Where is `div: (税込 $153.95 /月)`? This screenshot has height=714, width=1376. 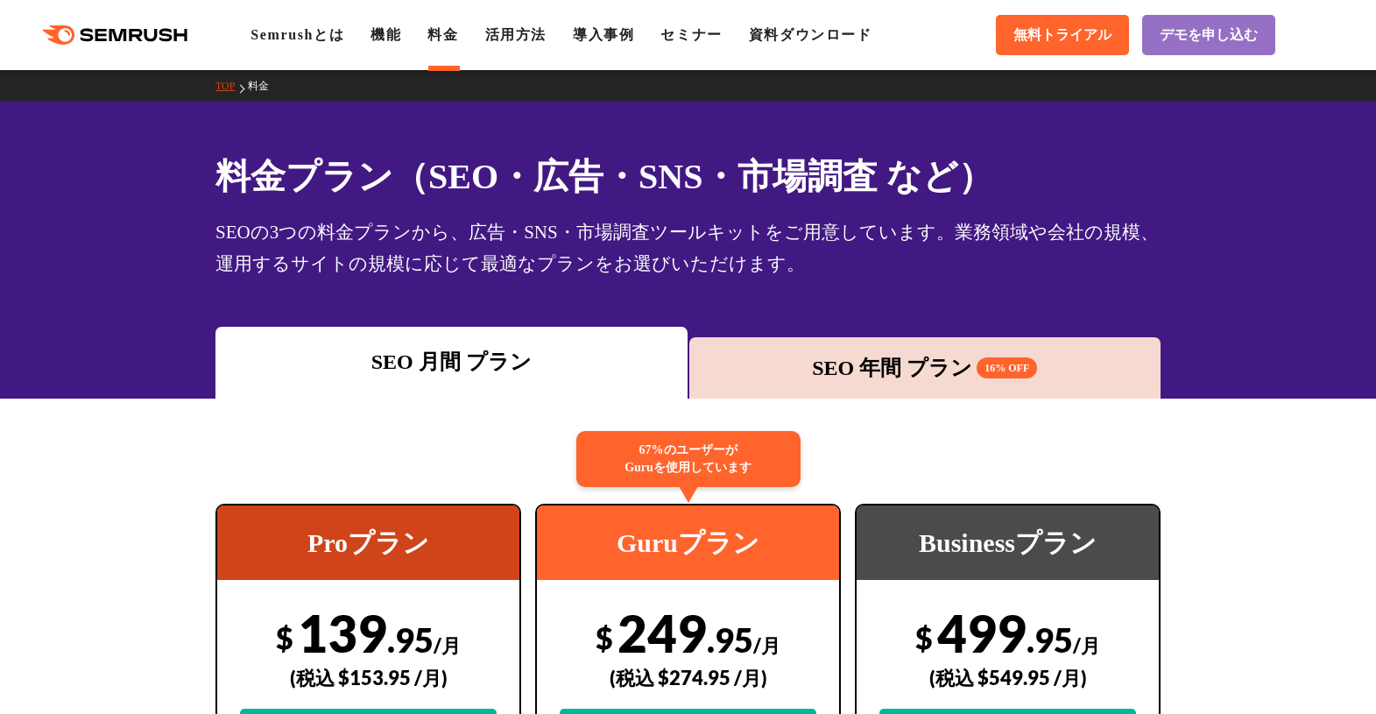
div: (税込 $153.95 /月) is located at coordinates (368, 677).